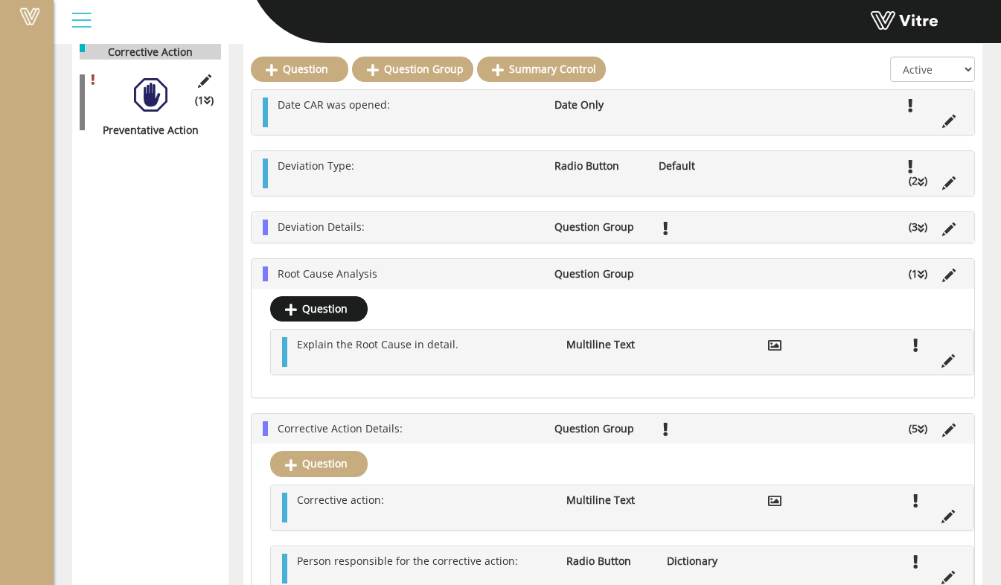  I want to click on span: Deviation Details:, so click(321, 226).